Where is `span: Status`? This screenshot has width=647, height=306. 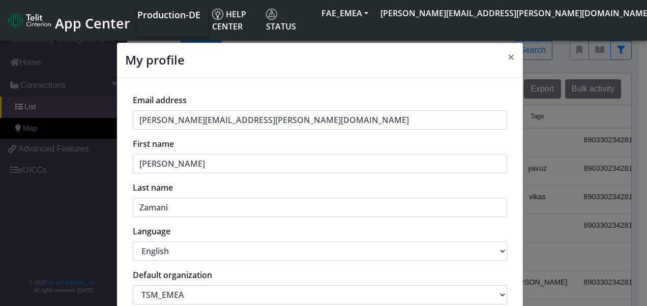 span: Status is located at coordinates (281, 20).